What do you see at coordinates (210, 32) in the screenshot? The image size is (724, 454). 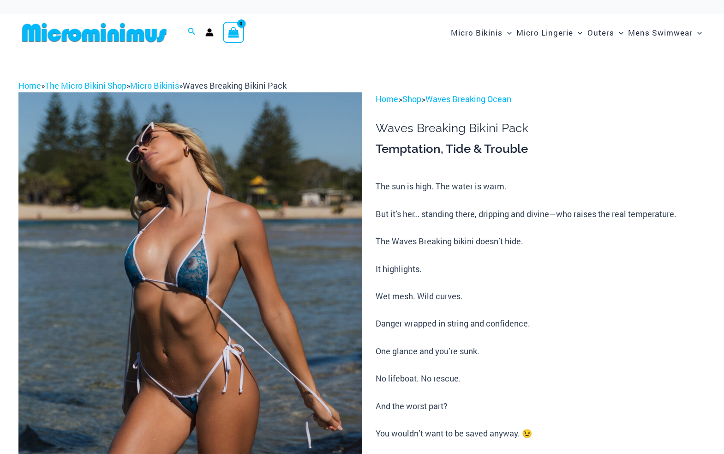 I see `a: Account icon link` at bounding box center [210, 32].